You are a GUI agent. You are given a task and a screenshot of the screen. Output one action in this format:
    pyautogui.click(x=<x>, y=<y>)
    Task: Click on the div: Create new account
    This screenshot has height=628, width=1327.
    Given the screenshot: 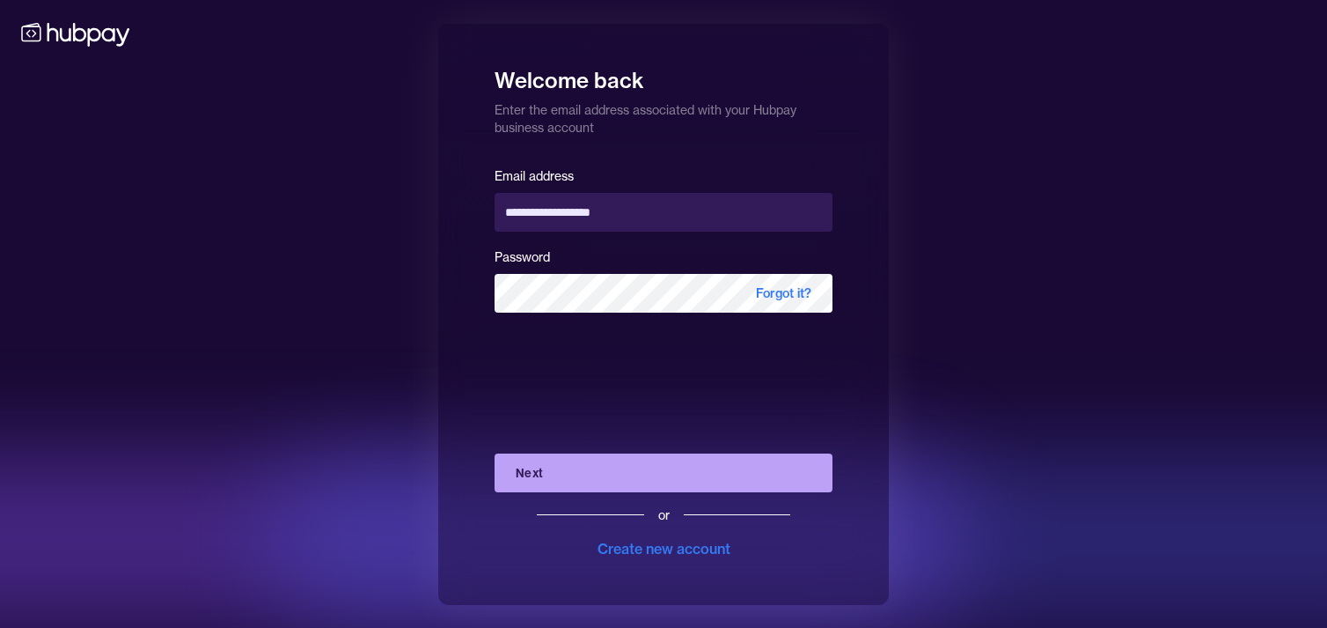 What is the action you would take?
    pyautogui.click(x=664, y=548)
    